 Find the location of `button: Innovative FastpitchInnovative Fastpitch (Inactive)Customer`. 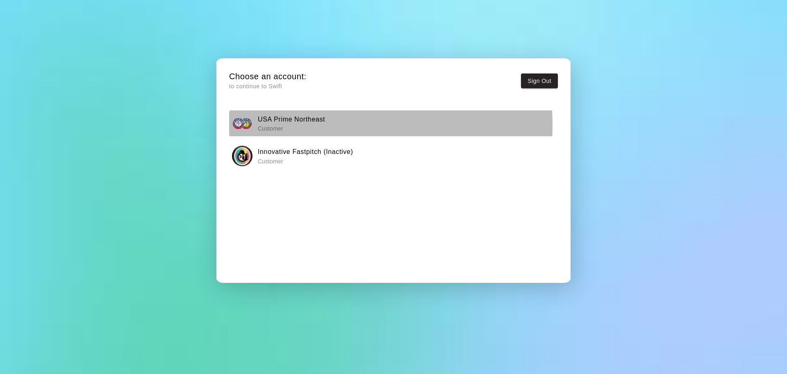

button: Innovative FastpitchInnovative Fastpitch (Inactive)Customer is located at coordinates (394, 155).